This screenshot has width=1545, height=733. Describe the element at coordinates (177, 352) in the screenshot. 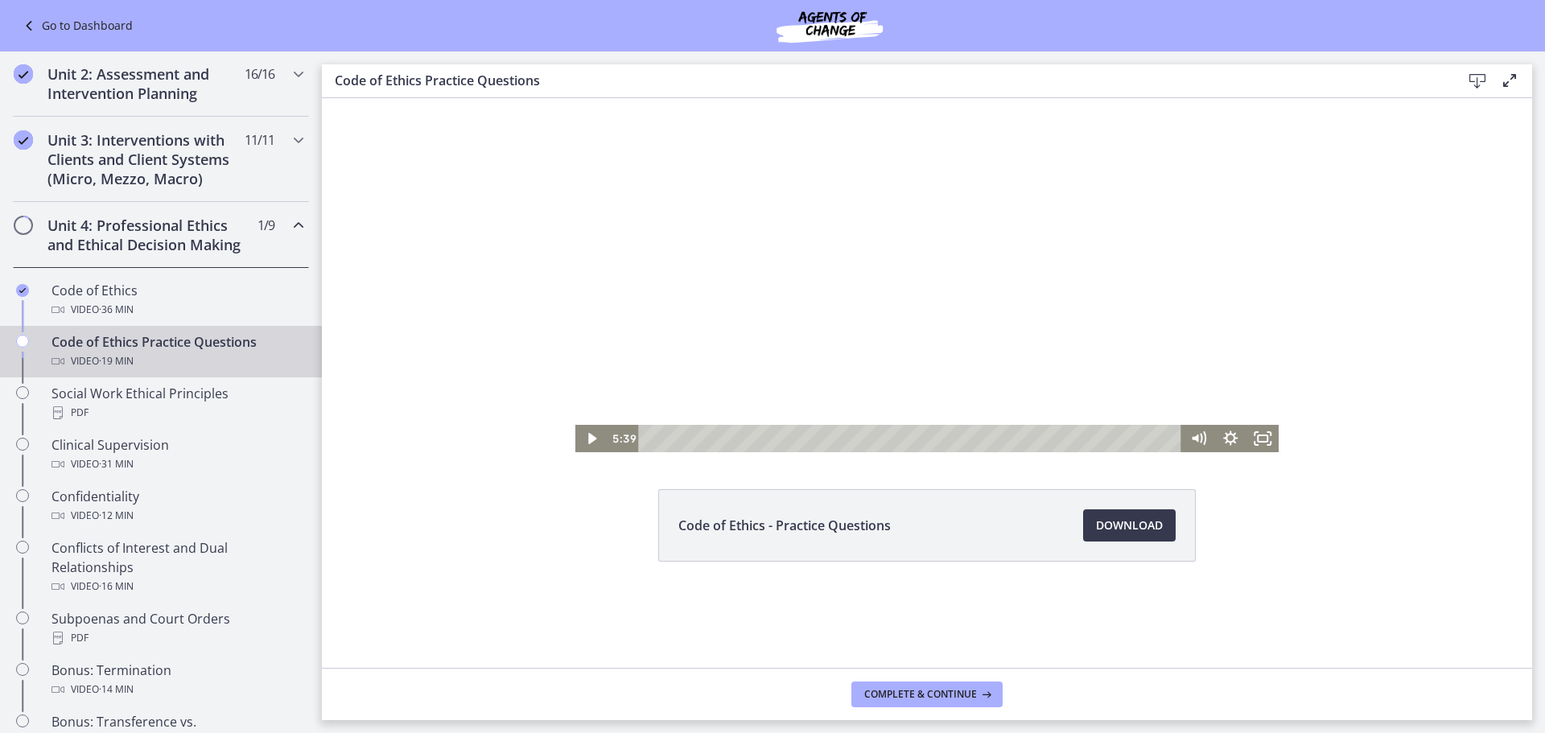

I see `div: Code of Ethics Practice Questions` at that location.